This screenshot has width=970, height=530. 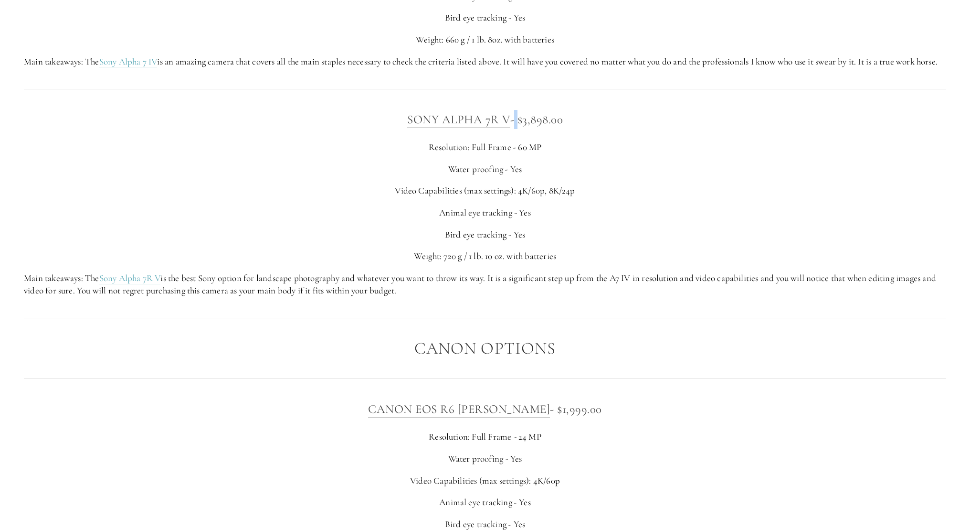 What do you see at coordinates (485, 284) in the screenshot?
I see `p: Main takeaways: The is the best Sony option for landscape photography and whatever you want to th...` at bounding box center [485, 284].